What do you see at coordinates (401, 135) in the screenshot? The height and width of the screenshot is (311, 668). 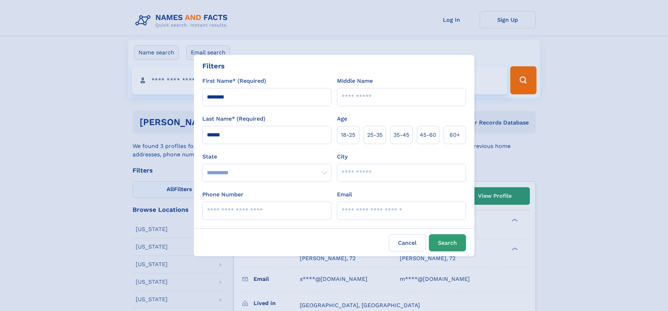 I see `span: 35‑45` at bounding box center [401, 135].